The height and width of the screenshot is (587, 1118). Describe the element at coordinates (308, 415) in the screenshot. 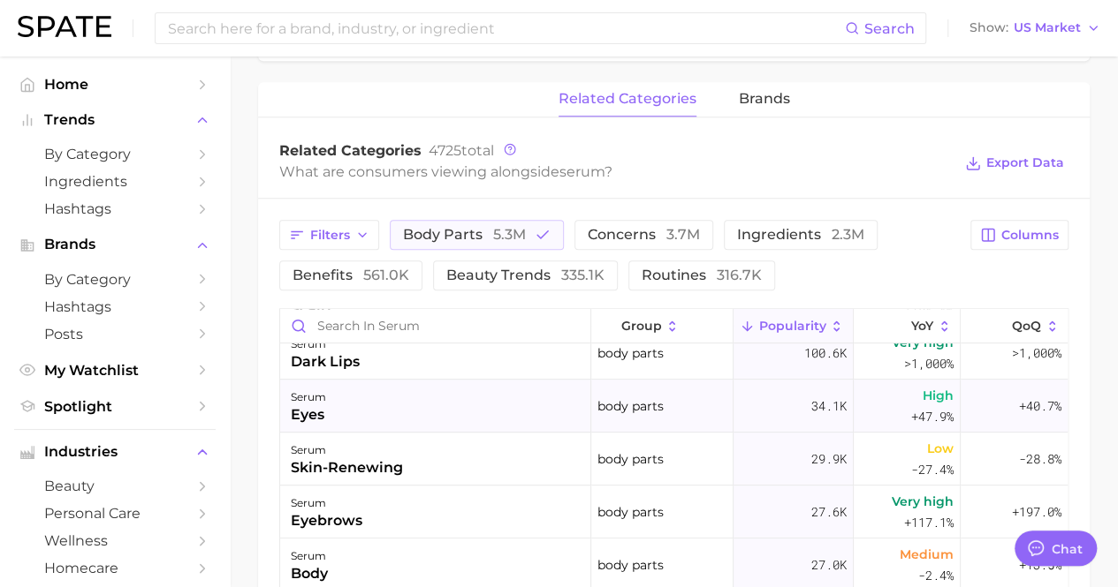

I see `div: eyes` at that location.